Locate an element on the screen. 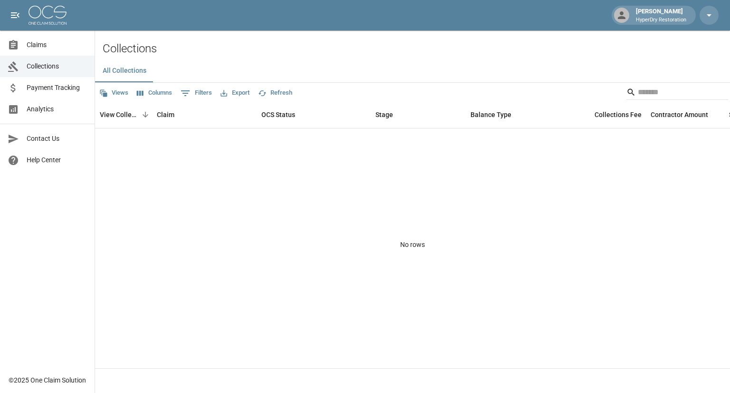 This screenshot has height=393, width=730. p: HyperDry Restoration is located at coordinates (661, 20).